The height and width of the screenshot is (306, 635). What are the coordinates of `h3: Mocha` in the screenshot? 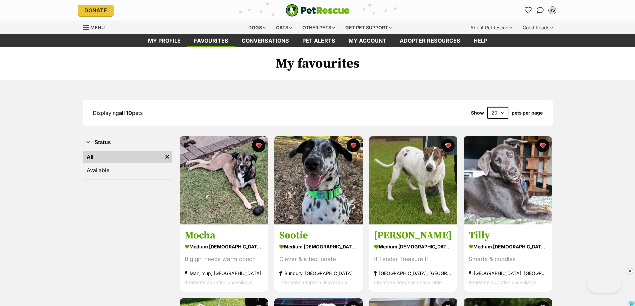 It's located at (224, 236).